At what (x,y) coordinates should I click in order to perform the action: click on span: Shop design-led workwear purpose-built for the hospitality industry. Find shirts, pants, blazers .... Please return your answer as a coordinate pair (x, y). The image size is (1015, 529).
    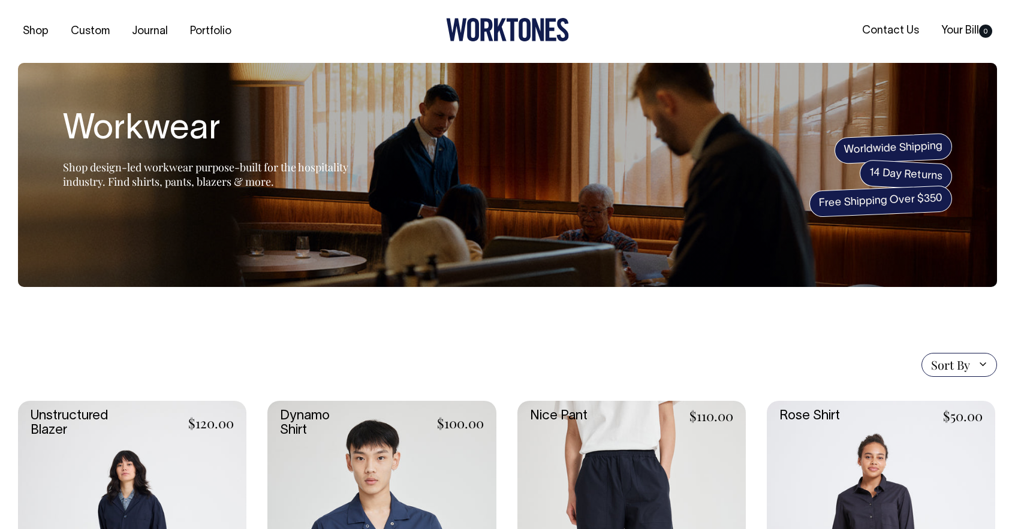
    Looking at the image, I should click on (206, 174).